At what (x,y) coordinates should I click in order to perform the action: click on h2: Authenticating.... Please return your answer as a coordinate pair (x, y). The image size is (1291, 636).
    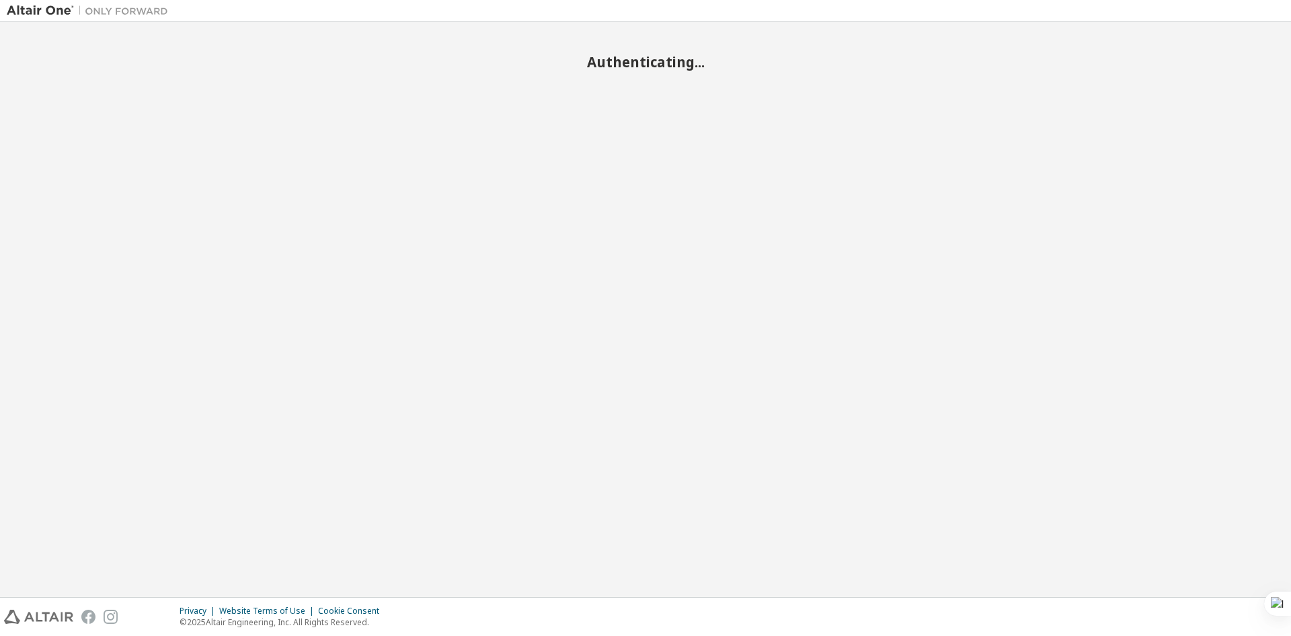
    Looking at the image, I should click on (646, 62).